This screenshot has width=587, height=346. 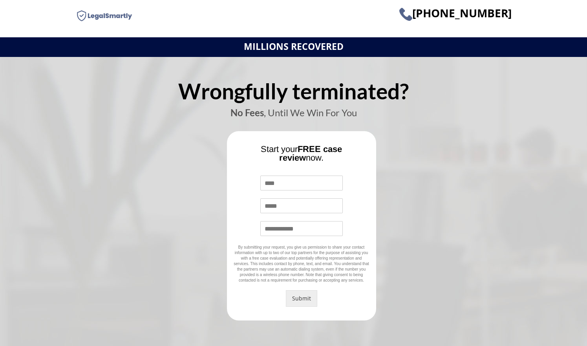 What do you see at coordinates (247, 112) in the screenshot?
I see `b: No Fees` at bounding box center [247, 112].